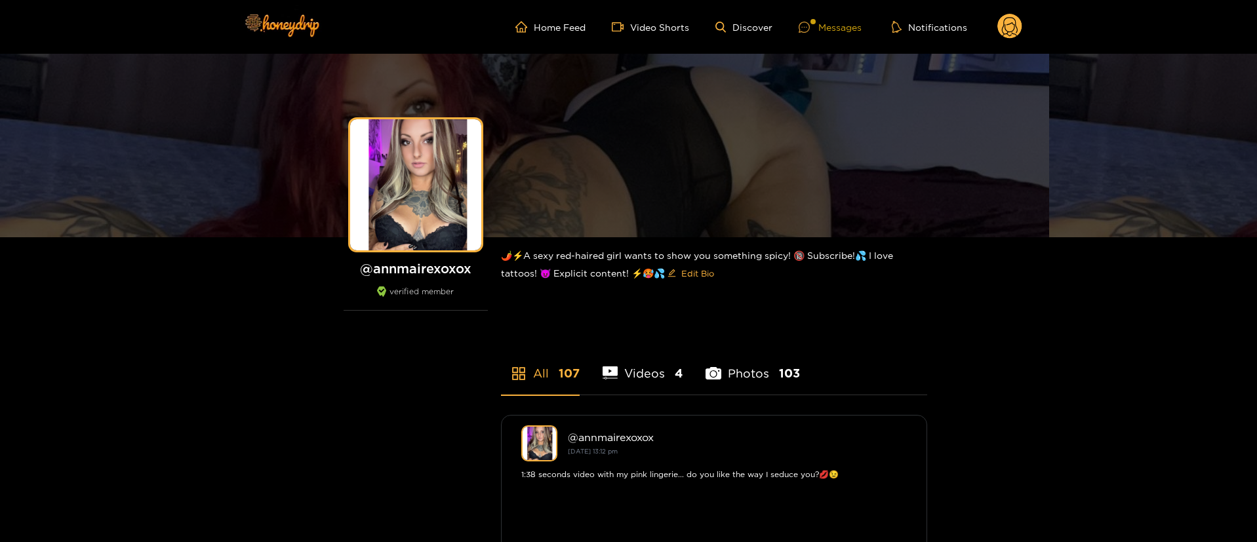  Describe the element at coordinates (714, 266) in the screenshot. I see `div: 🌶️⚡A sexy red-haired girl wants to show you something spicy! 🔞 Subscribe!💦 I love tattoos! 😈 Expl...` at that location.